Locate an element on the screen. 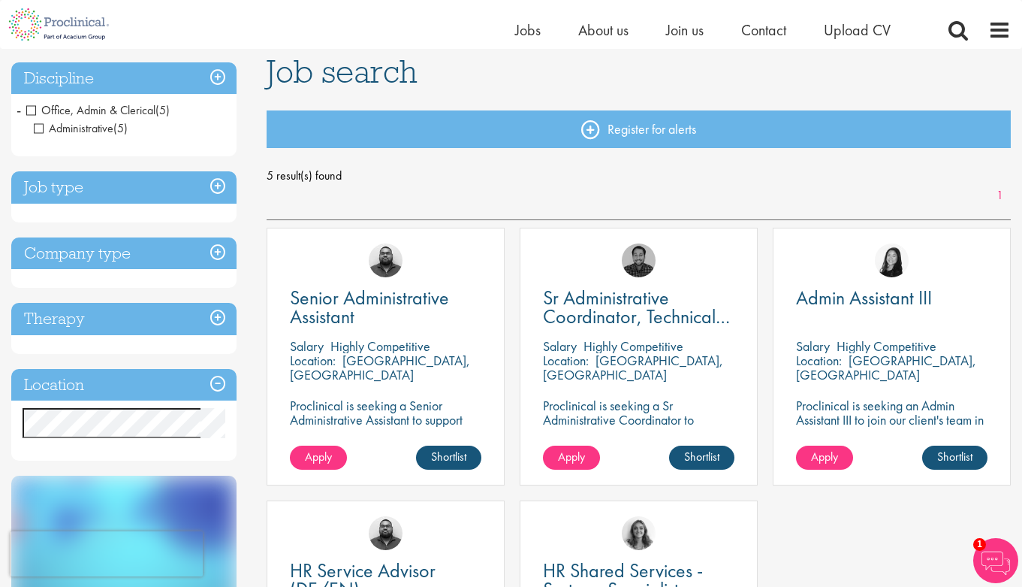 This screenshot has width=1022, height=587. a: Contact is located at coordinates (764, 30).